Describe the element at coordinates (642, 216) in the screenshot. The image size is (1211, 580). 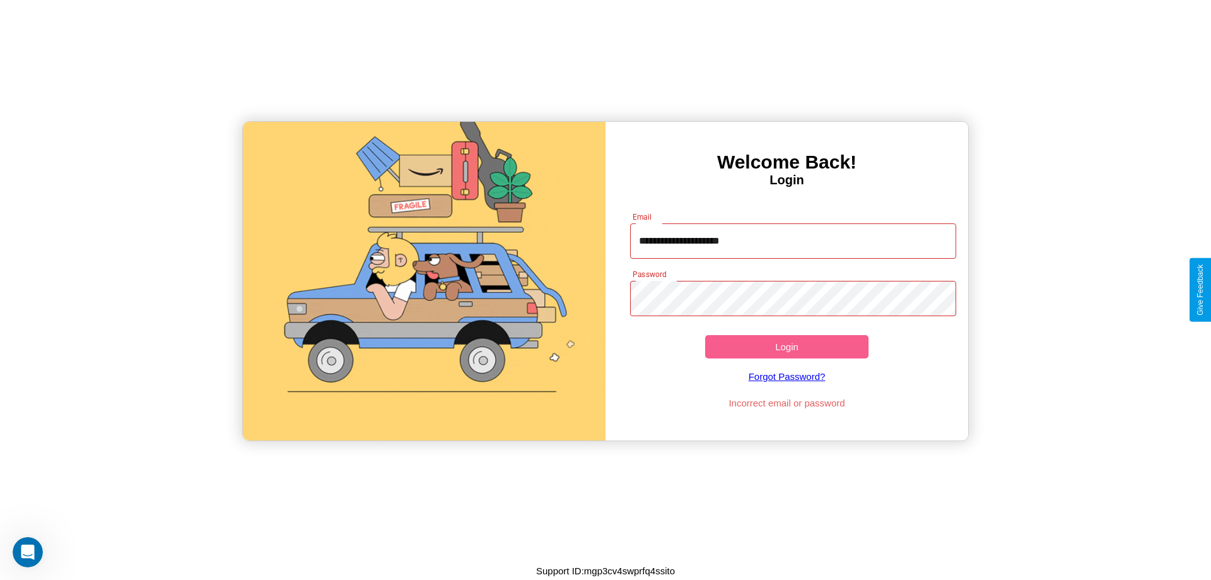
I see `label: Email` at that location.